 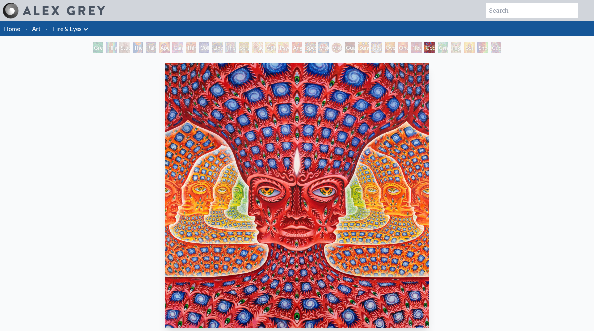 What do you see at coordinates (337, 48) in the screenshot?
I see `div: Vision Crystal Tondo` at bounding box center [337, 48].